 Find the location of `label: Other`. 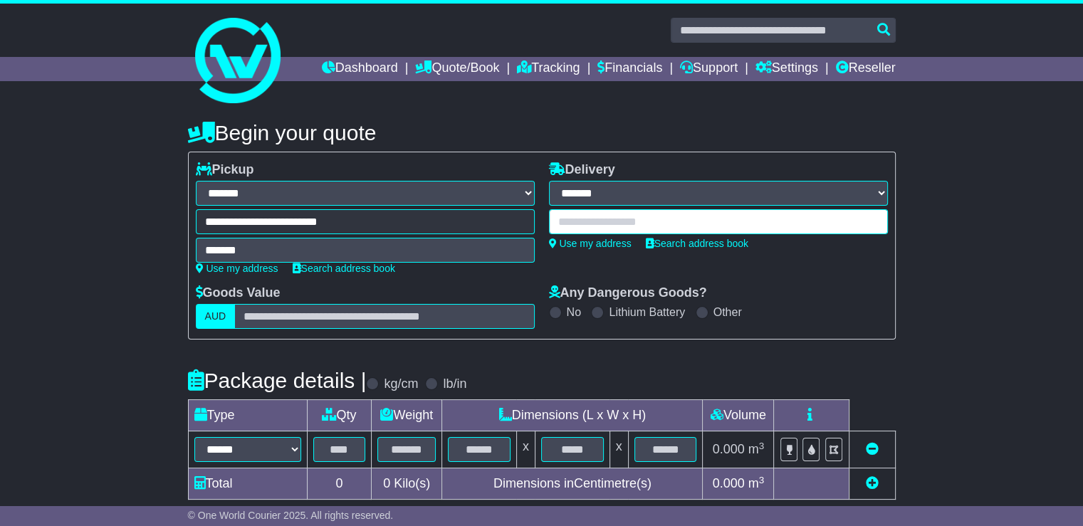

label: Other is located at coordinates (728, 312).